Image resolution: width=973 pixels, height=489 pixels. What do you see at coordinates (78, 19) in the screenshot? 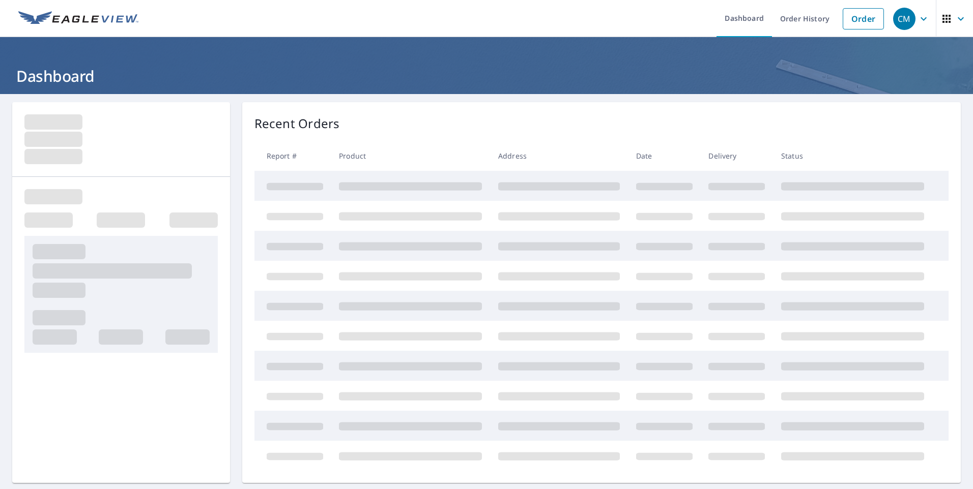
I see `img: EV Logo` at bounding box center [78, 19].